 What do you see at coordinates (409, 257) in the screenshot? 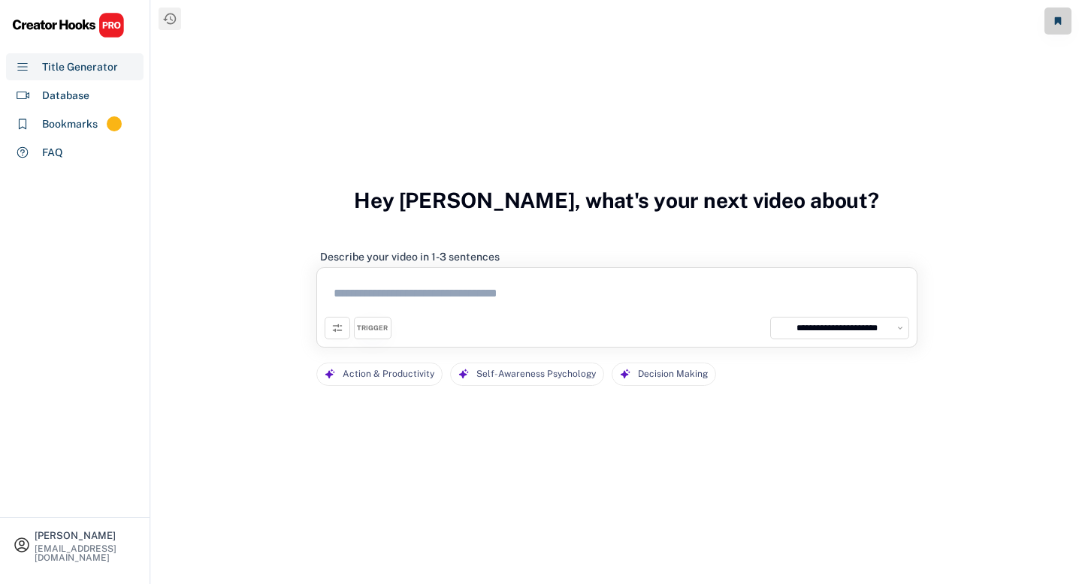
I see `div: Describe your video in 1-3 sentences` at bounding box center [409, 257].